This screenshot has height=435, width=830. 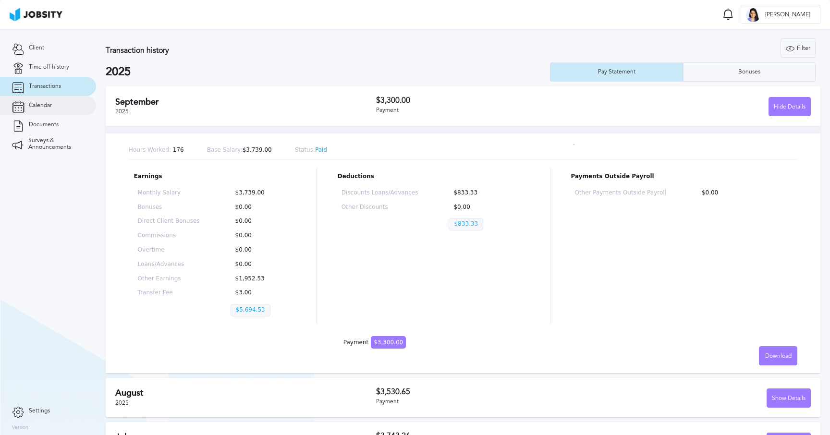 I want to click on h3: $3,300.00, so click(x=485, y=100).